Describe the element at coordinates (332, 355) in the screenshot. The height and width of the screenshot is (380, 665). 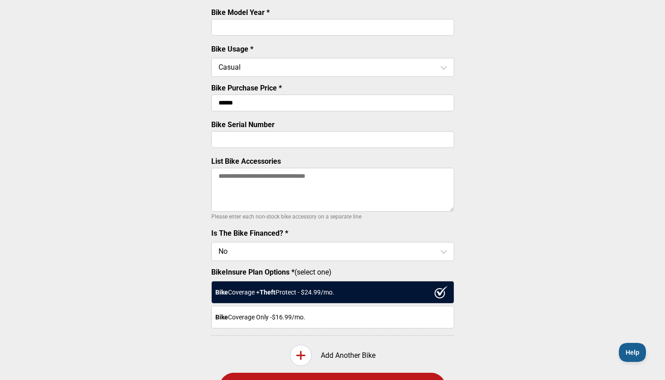
I see `div: Add Another Bike` at that location.